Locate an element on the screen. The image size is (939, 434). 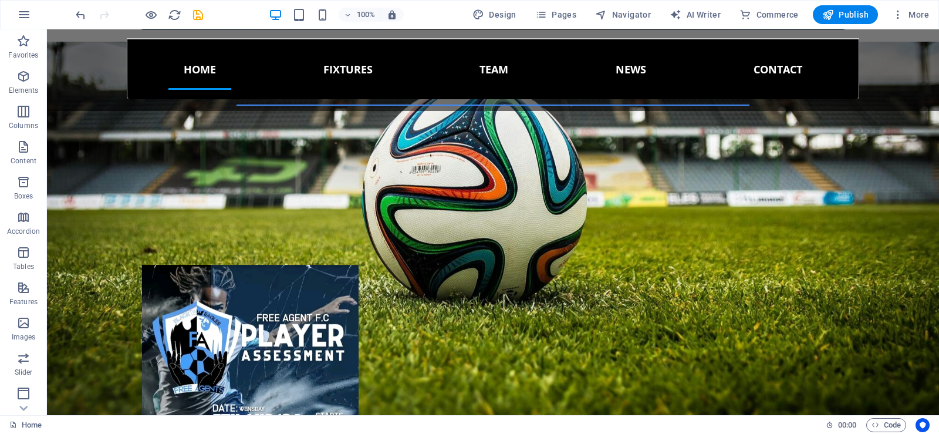
button: undo is located at coordinates (80, 15).